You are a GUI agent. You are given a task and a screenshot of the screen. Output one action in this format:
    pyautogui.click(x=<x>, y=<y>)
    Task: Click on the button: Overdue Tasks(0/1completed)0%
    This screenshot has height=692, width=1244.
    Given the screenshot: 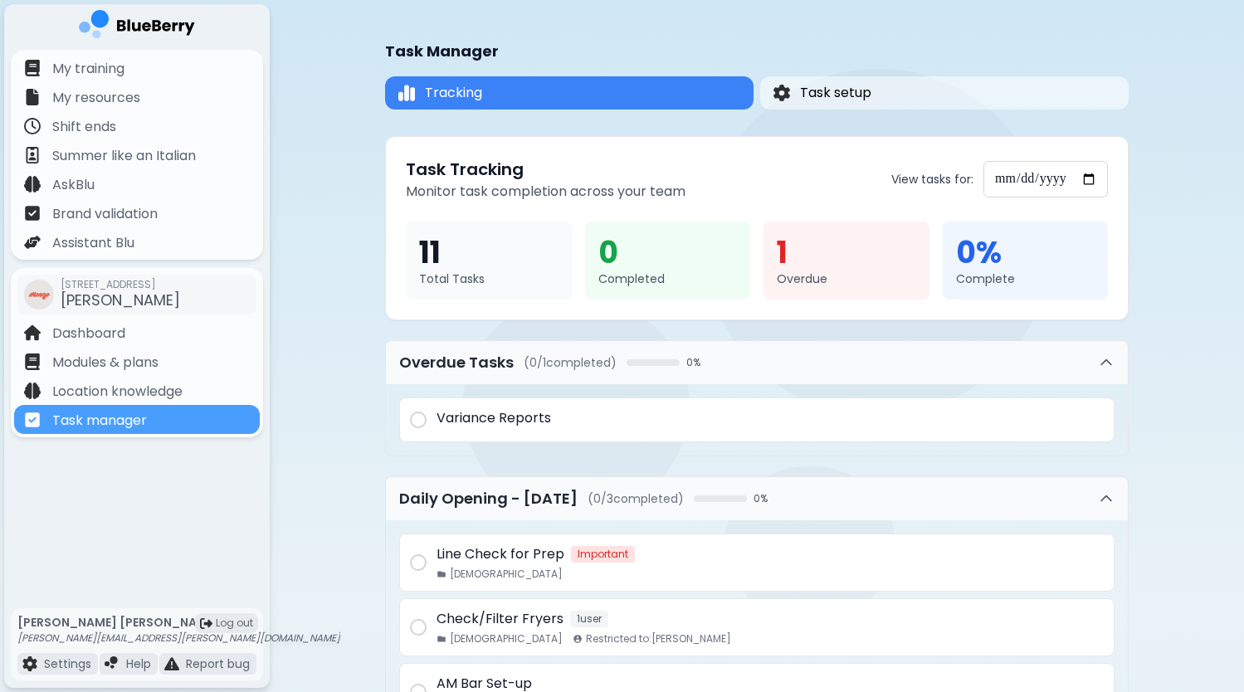 What is the action you would take?
    pyautogui.click(x=757, y=363)
    